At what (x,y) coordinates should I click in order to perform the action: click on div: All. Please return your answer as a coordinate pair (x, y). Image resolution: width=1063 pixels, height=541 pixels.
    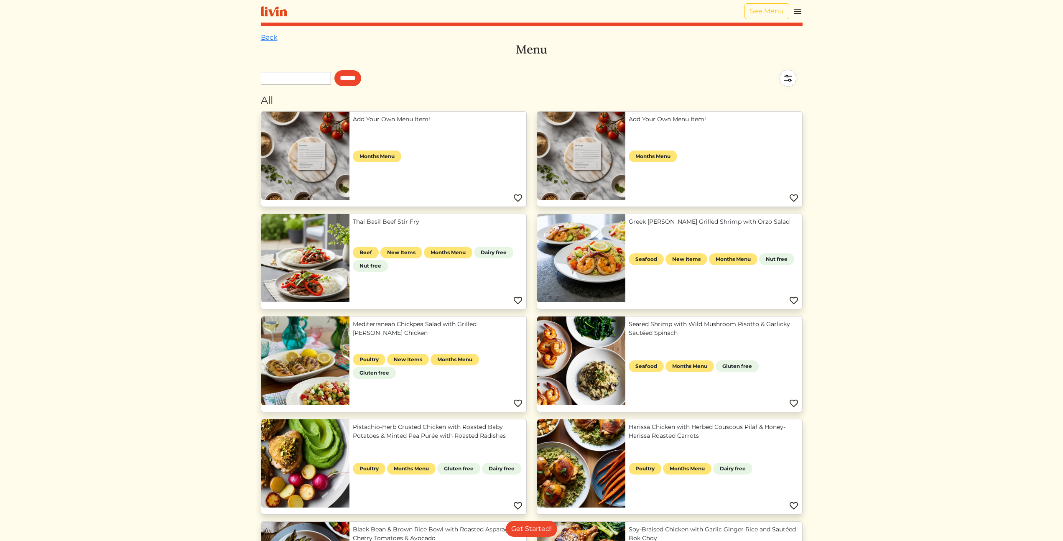
    Looking at the image, I should click on (532, 100).